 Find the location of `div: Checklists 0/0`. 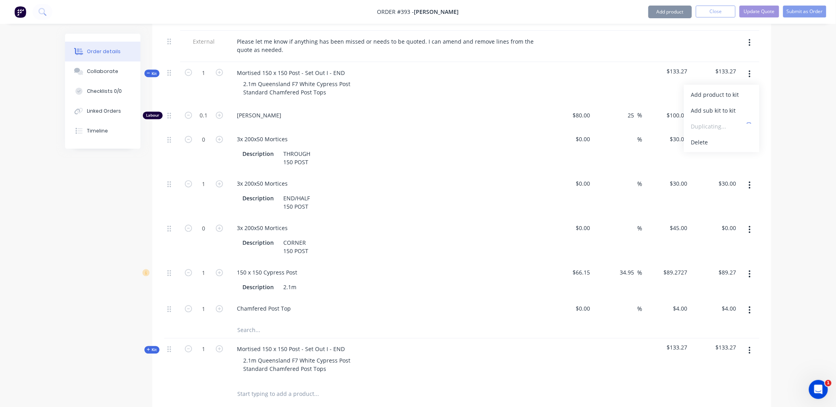

div: Checklists 0/0 is located at coordinates (104, 91).